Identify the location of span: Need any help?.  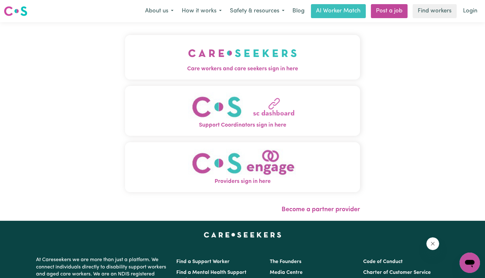
(21, 7).